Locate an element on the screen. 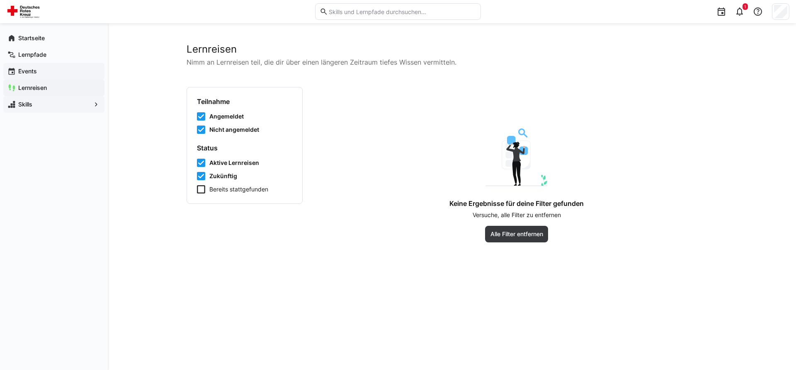 This screenshot has width=796, height=370. span: Nicht angemeldet is located at coordinates (234, 130).